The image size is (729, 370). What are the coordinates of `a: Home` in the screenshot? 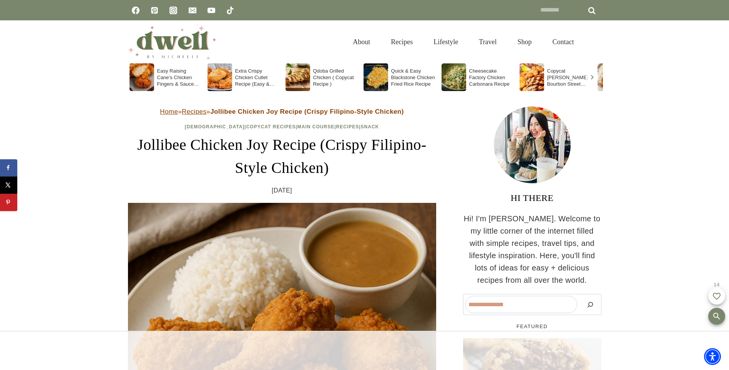 It's located at (169, 111).